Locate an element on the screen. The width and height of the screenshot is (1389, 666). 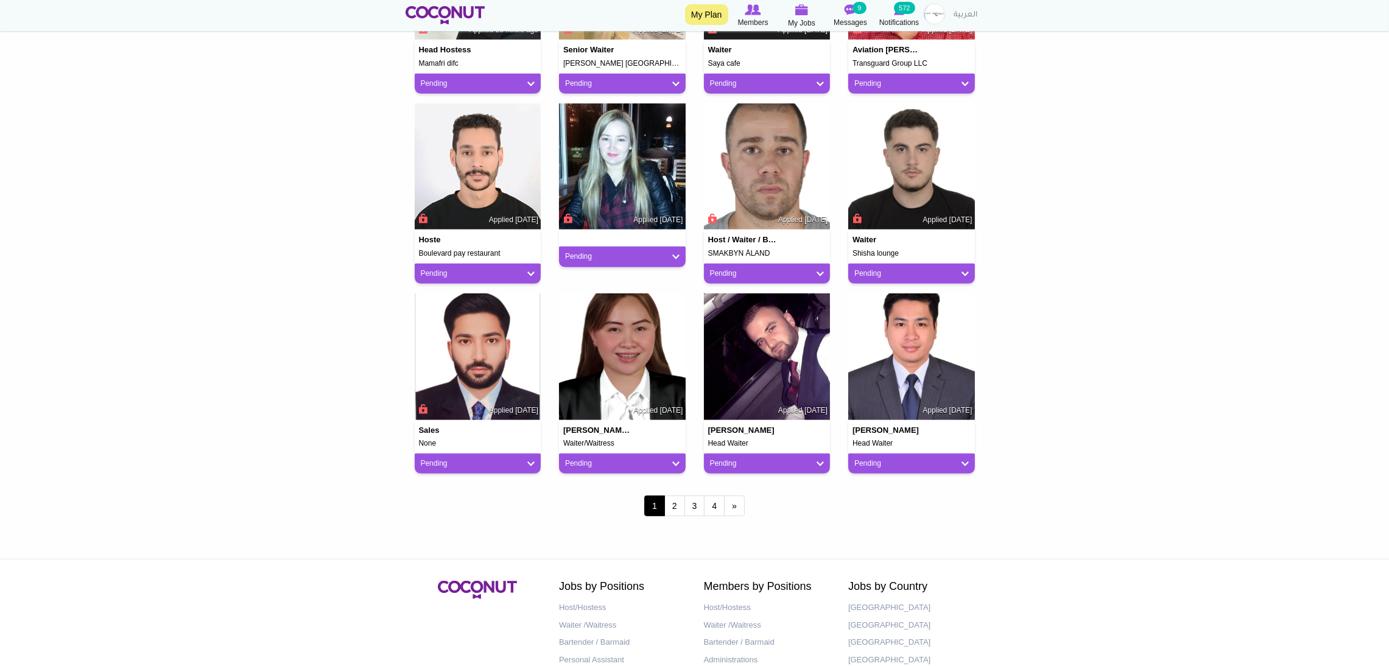
img: Adrian Hokja's picture is located at coordinates (912, 167).